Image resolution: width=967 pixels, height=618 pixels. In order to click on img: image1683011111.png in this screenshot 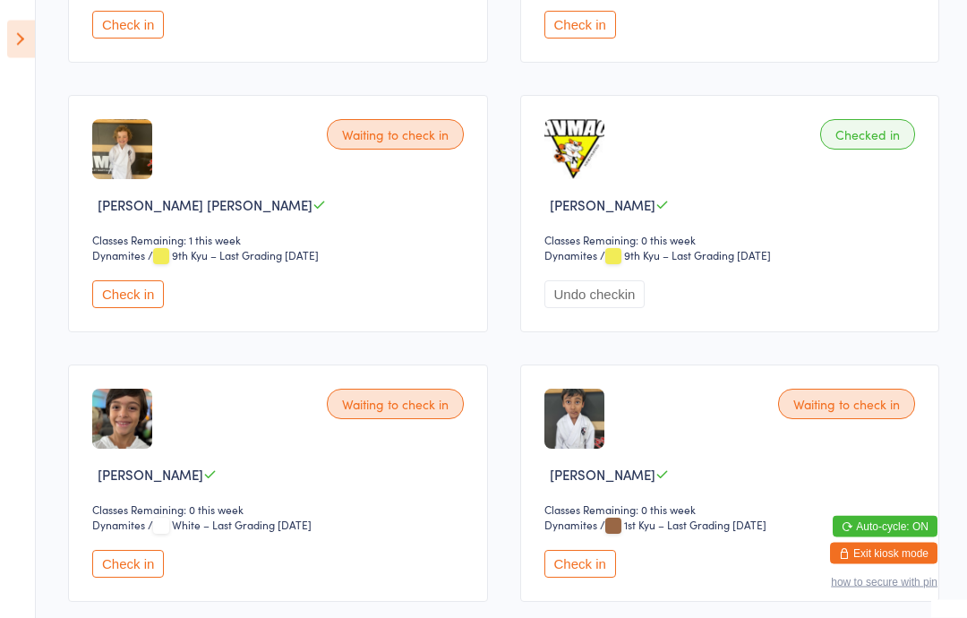, I will do `click(574, 419)`.